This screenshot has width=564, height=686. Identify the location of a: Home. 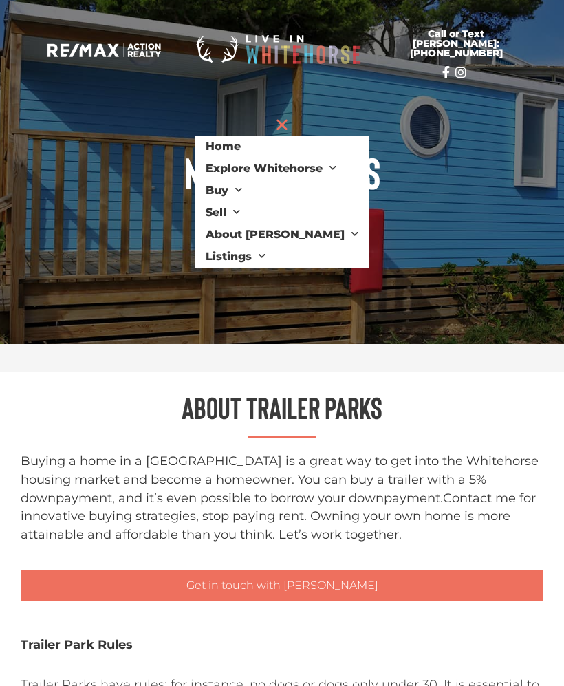
(282, 146).